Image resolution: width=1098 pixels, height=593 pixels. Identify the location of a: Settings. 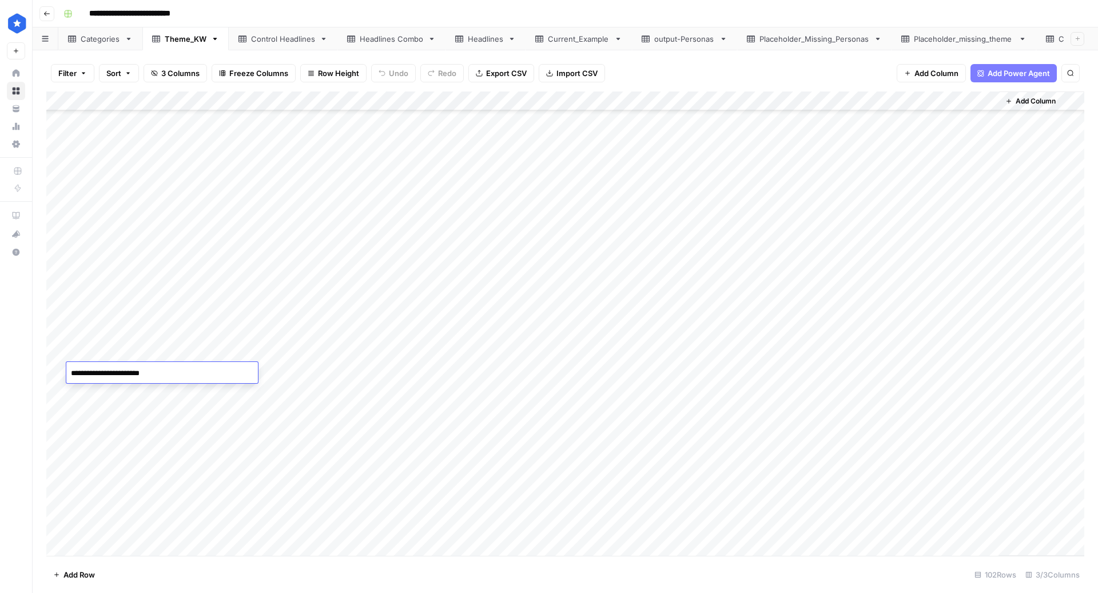
(16, 144).